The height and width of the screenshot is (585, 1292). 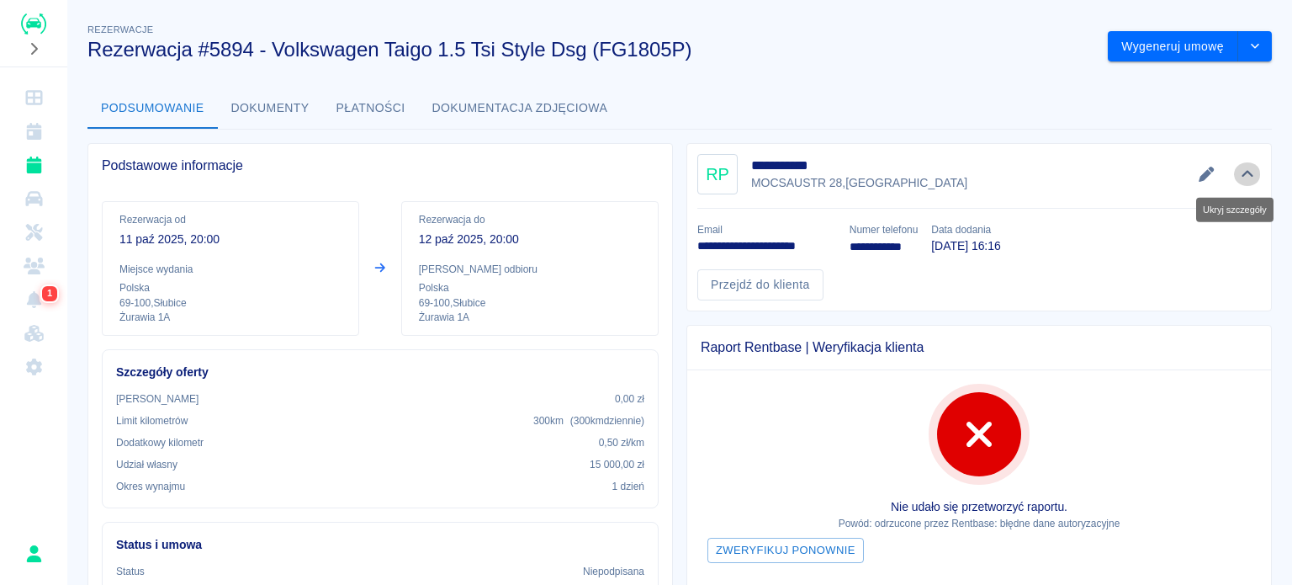 What do you see at coordinates (622, 443) in the screenshot?
I see `p: 0,50 zł /km` at bounding box center [622, 443].